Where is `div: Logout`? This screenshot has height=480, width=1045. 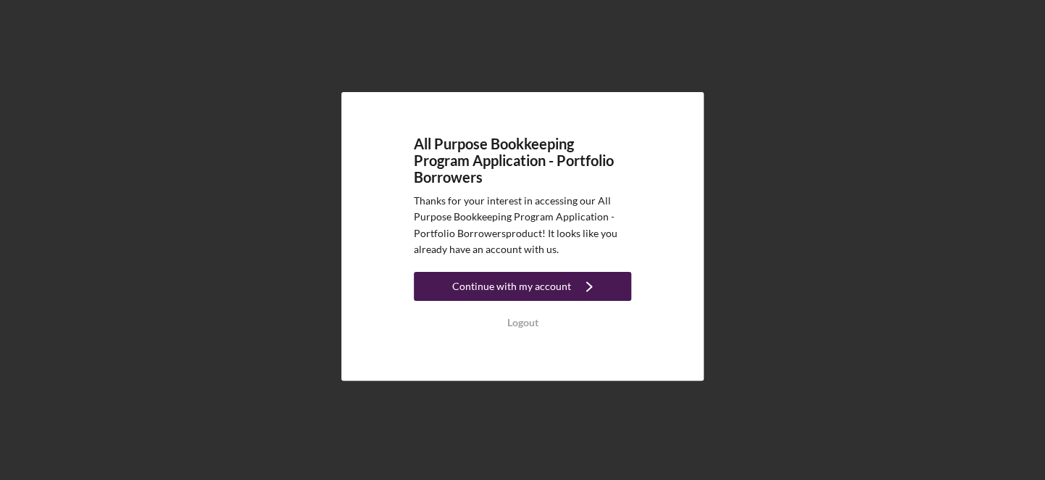 div: Logout is located at coordinates (522, 322).